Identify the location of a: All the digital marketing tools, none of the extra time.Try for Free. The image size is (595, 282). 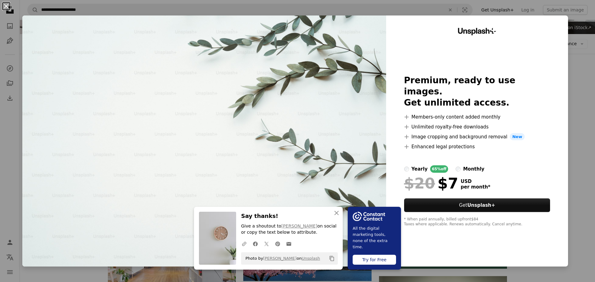
(374, 238).